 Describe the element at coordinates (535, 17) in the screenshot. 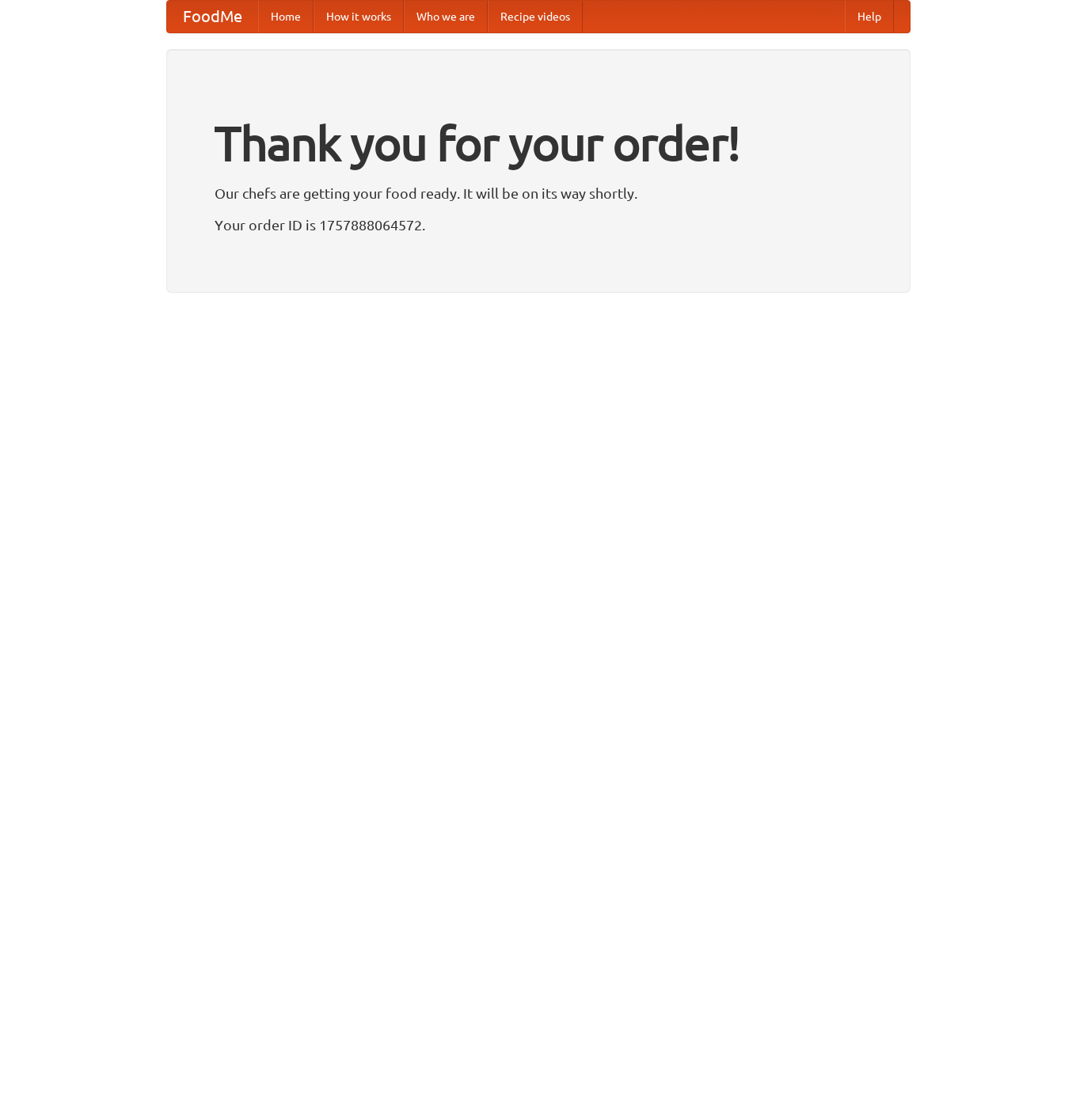

I see `a: Recipe videos` at that location.